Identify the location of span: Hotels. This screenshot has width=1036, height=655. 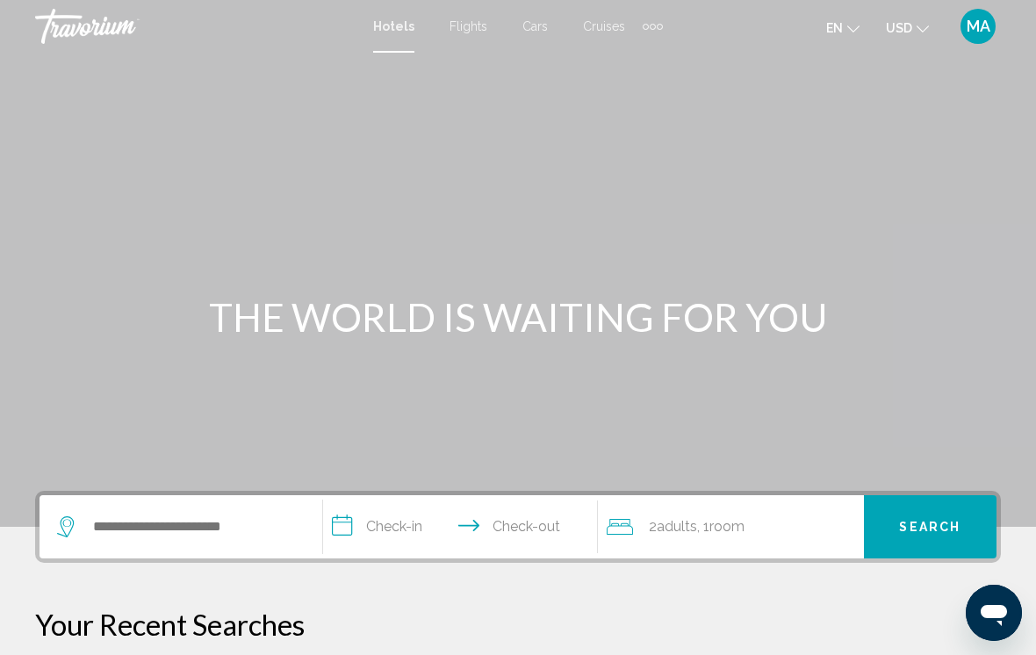
(393, 26).